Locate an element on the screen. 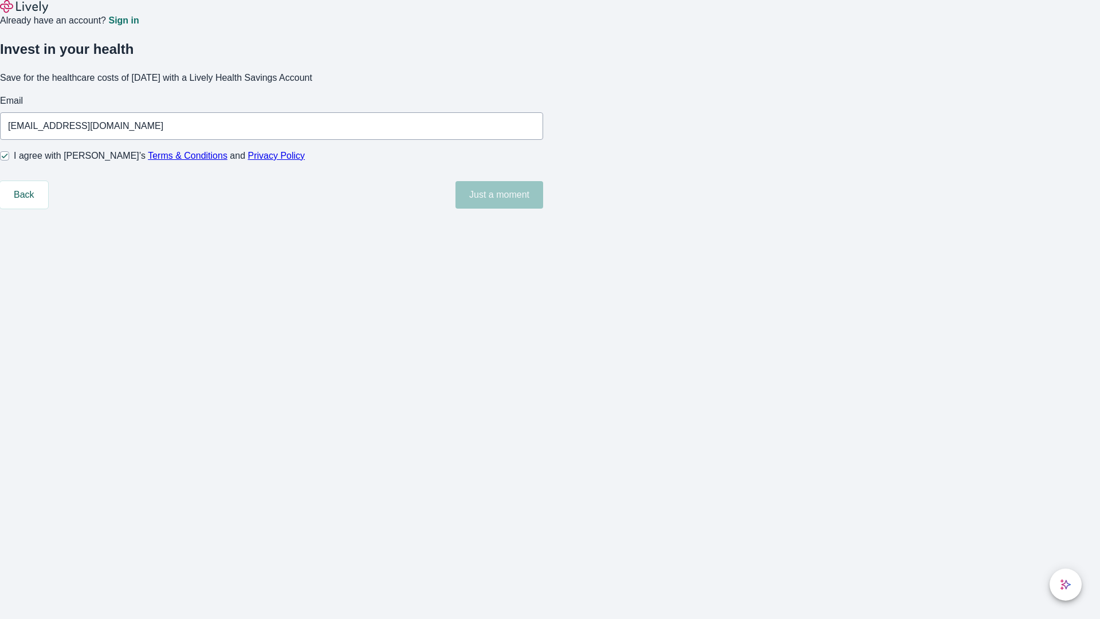 The width and height of the screenshot is (1100, 619). a: Privacy Policy is located at coordinates (277, 155).